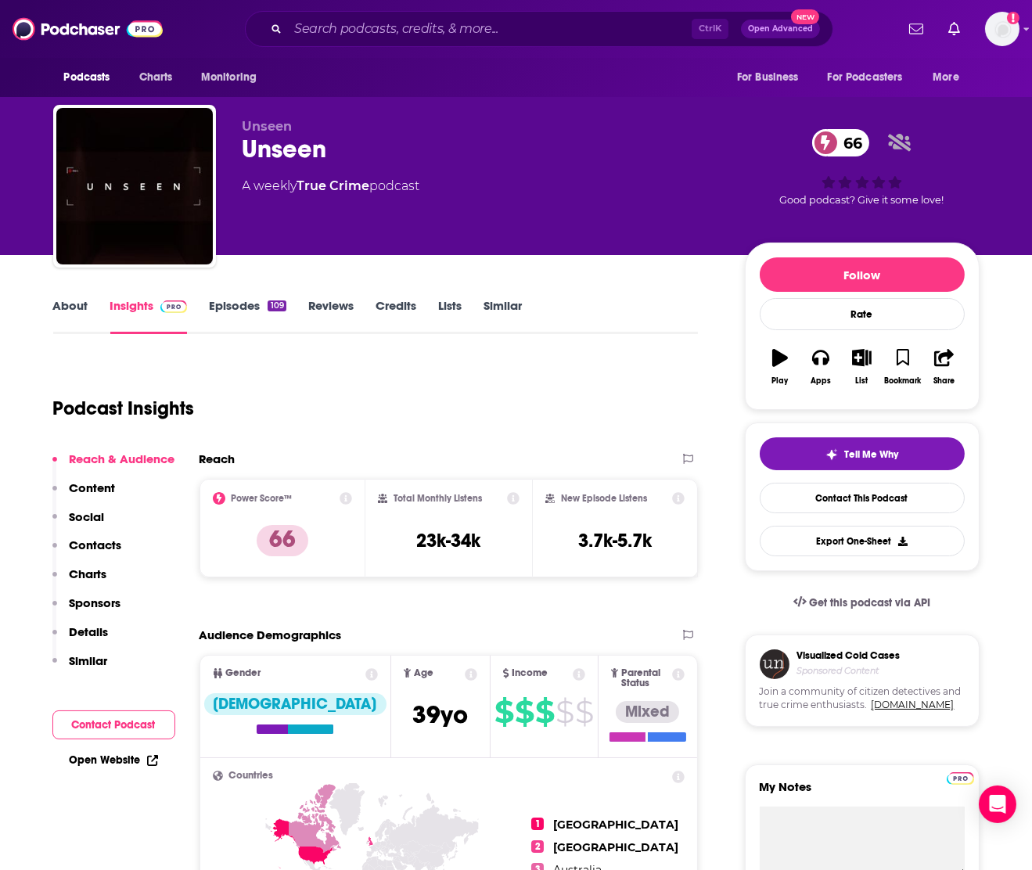 This screenshot has width=1032, height=870. What do you see at coordinates (604, 498) in the screenshot?
I see `h2: New Episode Listens` at bounding box center [604, 498].